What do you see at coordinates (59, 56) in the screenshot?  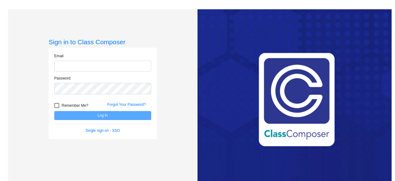 I see `label: Email` at bounding box center [59, 56].